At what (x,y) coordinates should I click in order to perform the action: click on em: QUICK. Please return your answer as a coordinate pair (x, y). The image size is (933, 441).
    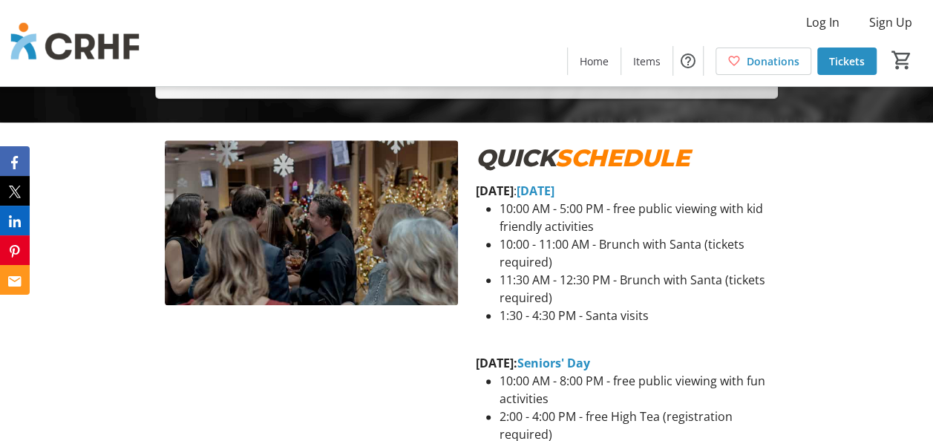
    Looking at the image, I should click on (516, 157).